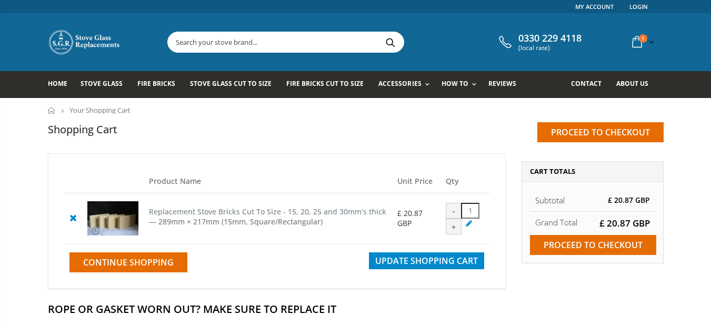 The image size is (711, 324). I want to click on span: About us, so click(632, 83).